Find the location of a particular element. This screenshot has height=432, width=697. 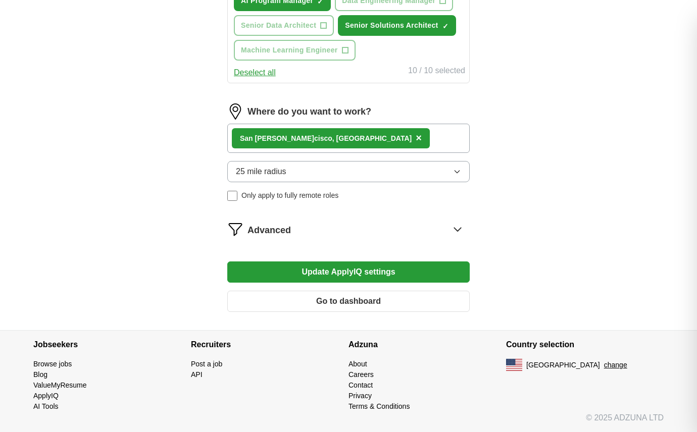

div: © 2025 ADZUNA LTD is located at coordinates (348, 422).